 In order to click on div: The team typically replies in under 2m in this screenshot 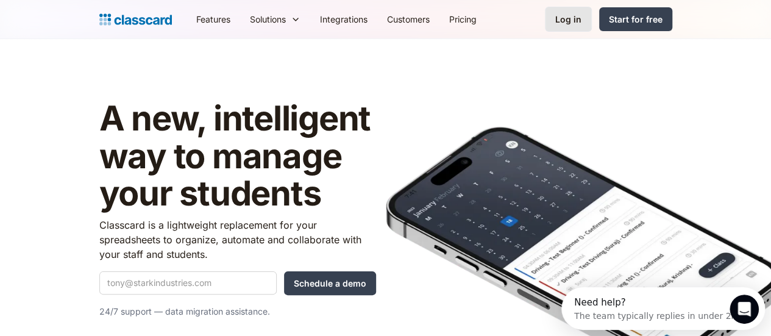, I will do `click(95, 26)`.